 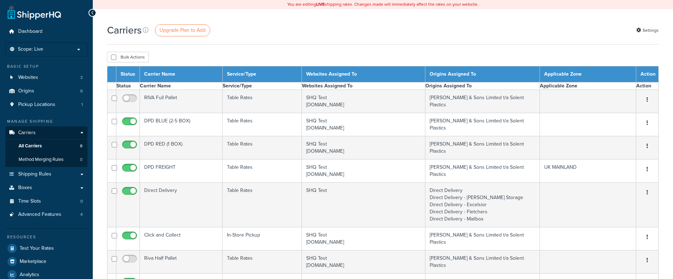 What do you see at coordinates (46, 201) in the screenshot?
I see `a: Time Slots 0` at bounding box center [46, 201].